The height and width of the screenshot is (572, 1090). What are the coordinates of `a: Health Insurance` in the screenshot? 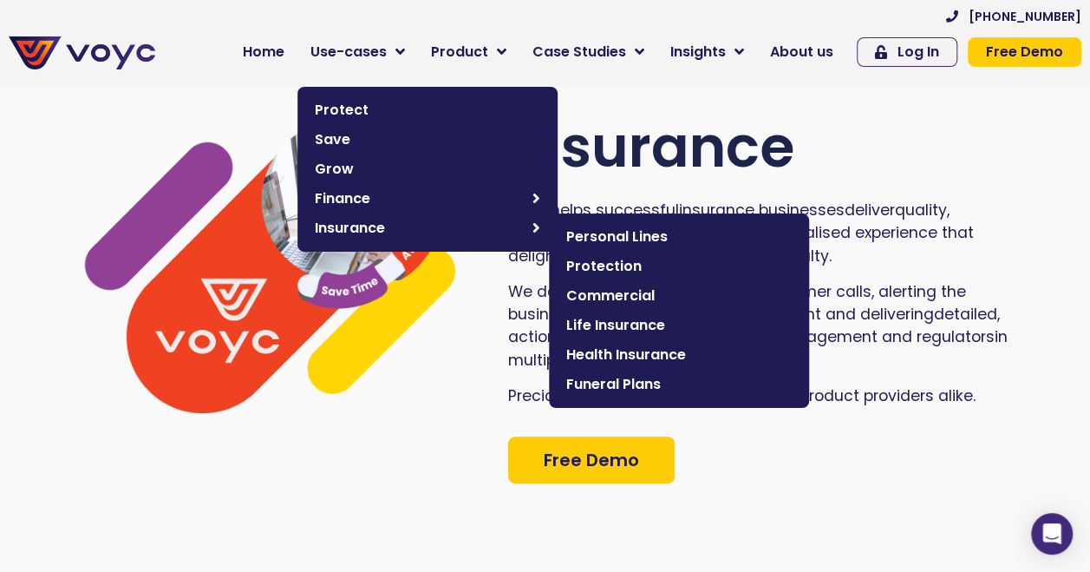 It's located at (679, 355).